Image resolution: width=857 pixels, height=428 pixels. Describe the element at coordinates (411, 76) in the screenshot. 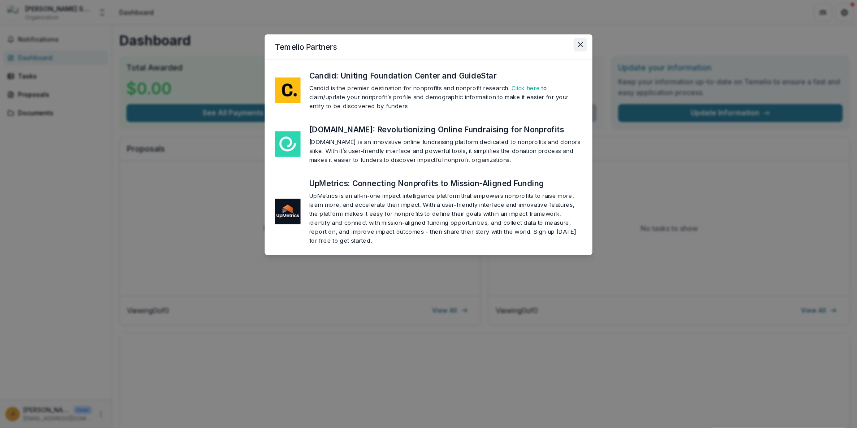

I see `a: Candid: Uniting Foundation Center and GuideStar` at that location.